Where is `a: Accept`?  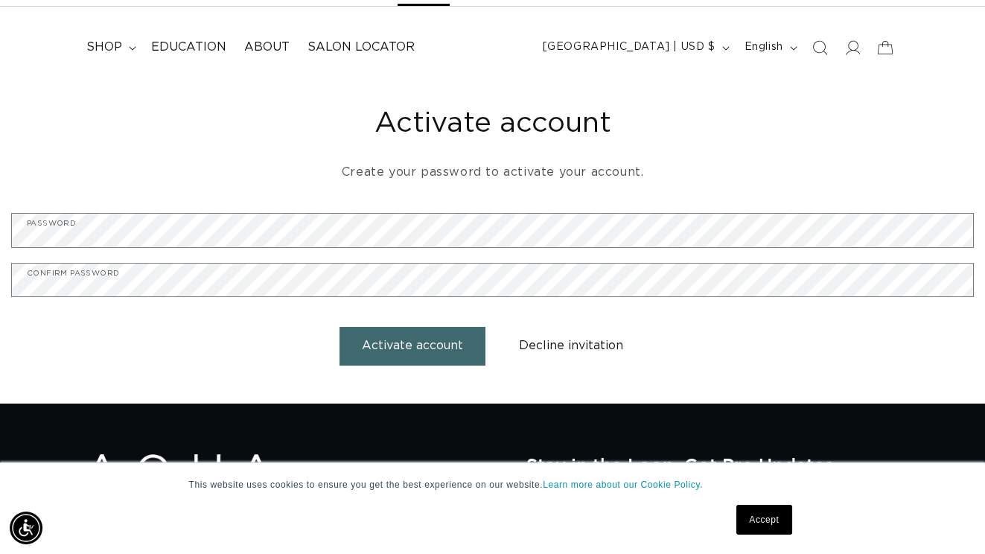
a: Accept is located at coordinates (764, 520).